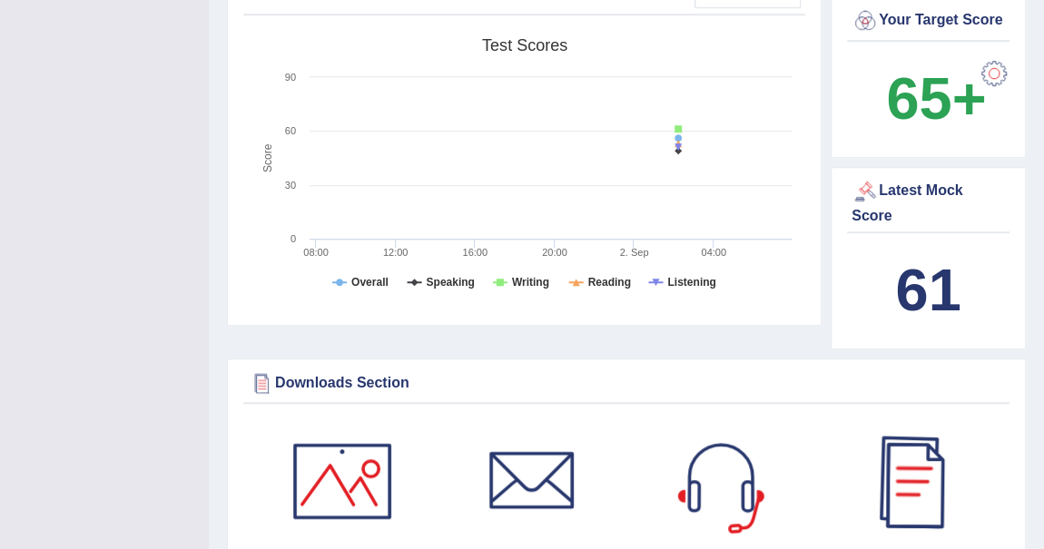 The width and height of the screenshot is (1044, 549). Describe the element at coordinates (396, 252) in the screenshot. I see `text: 12:00` at that location.